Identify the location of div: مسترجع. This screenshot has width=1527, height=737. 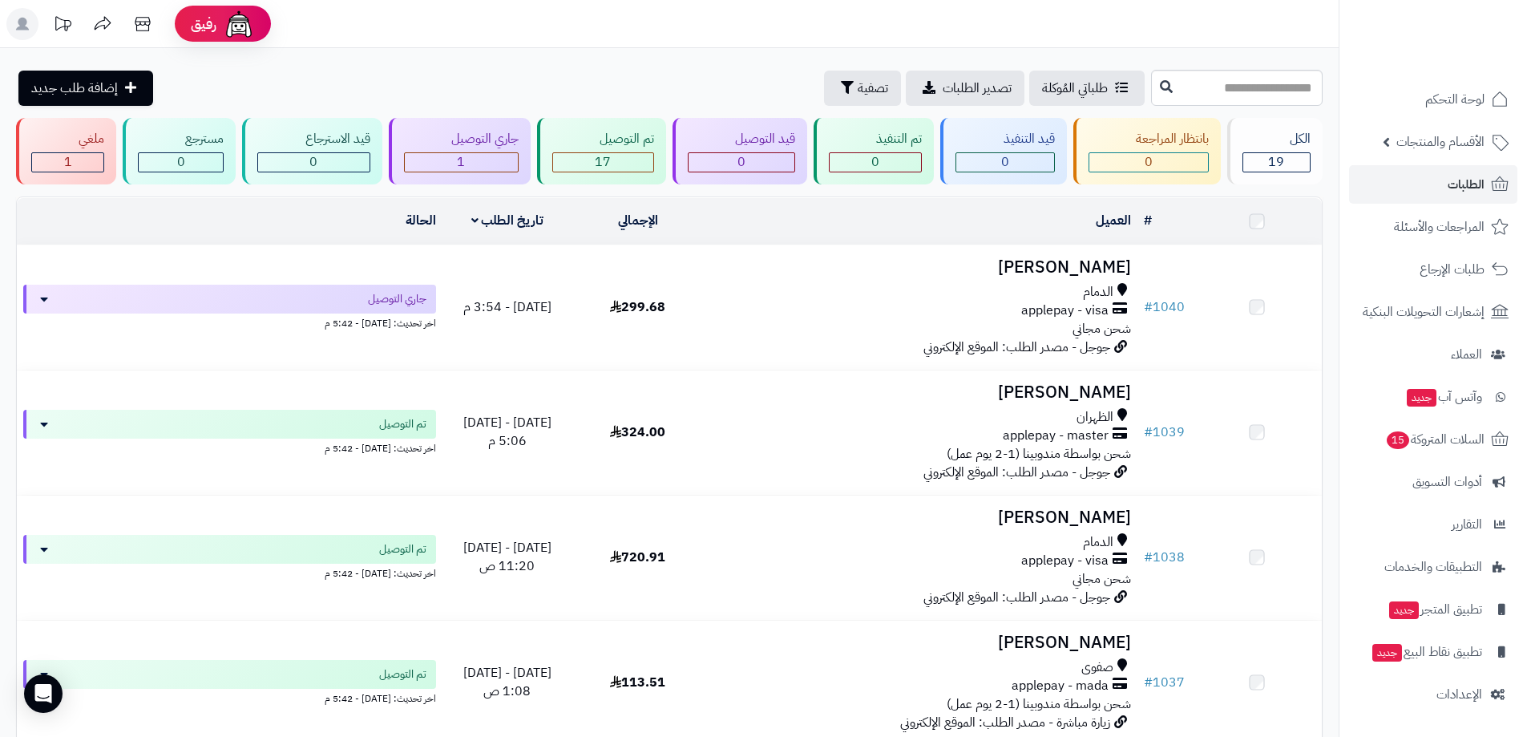
(180, 139).